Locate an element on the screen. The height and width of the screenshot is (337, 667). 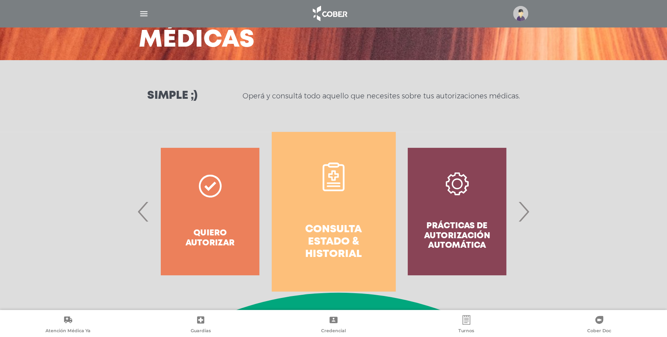
span: Next is located at coordinates (523, 212).